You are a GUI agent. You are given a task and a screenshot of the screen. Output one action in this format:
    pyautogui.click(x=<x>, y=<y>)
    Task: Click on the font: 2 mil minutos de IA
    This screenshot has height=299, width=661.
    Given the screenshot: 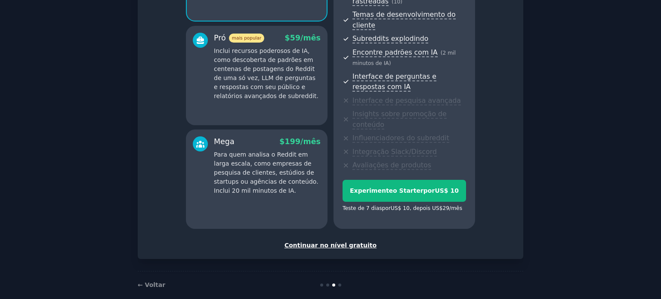 What is the action you would take?
    pyautogui.click(x=404, y=58)
    